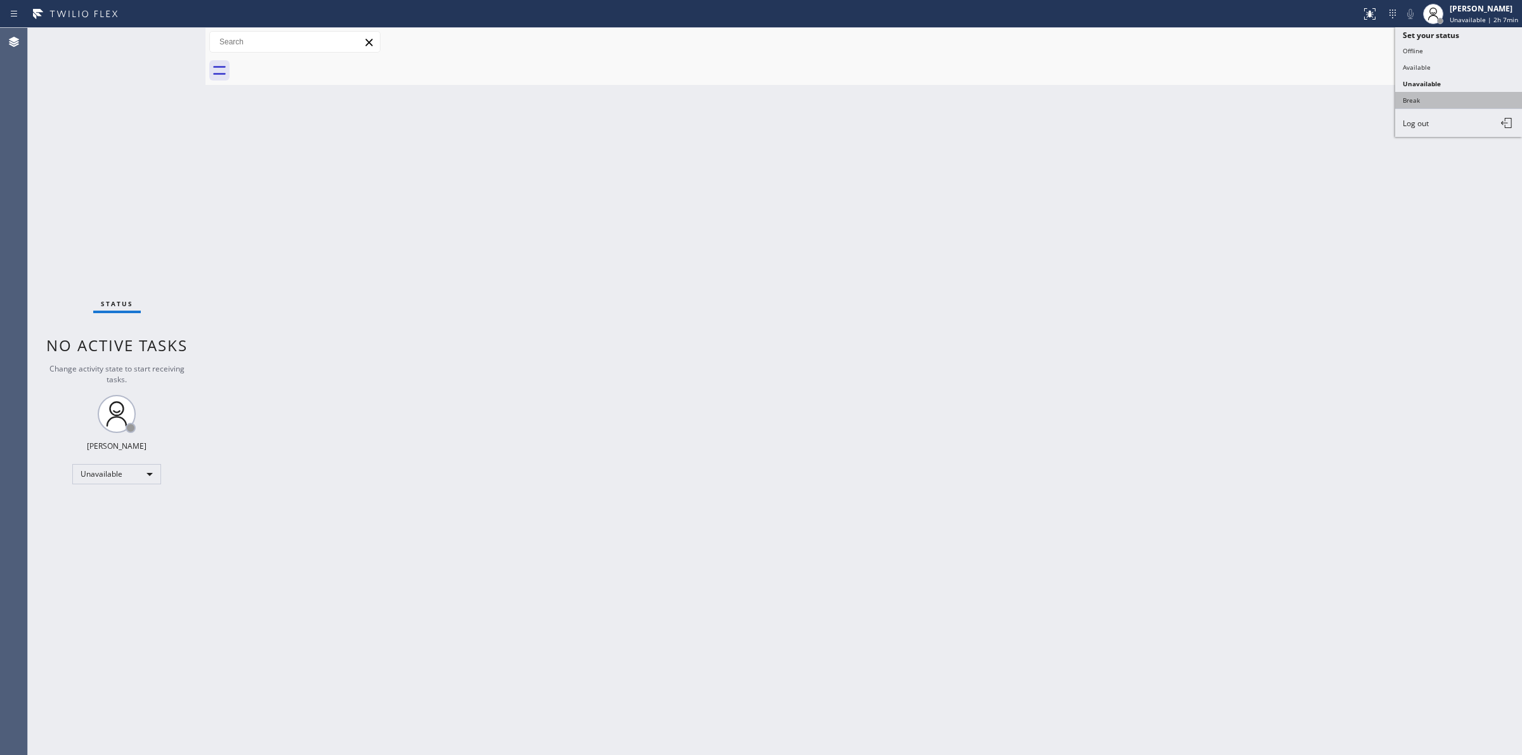  I want to click on span: Change activity state to start receiving tasks., so click(117, 374).